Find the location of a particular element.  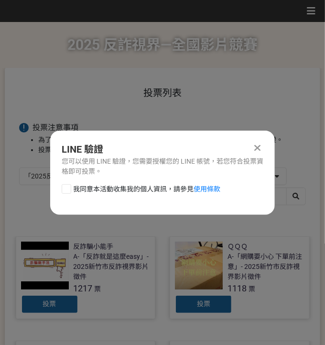

div: A-「網購要小心 下單前注意」- 2025新竹市反詐視界影片徵件 is located at coordinates (266, 267).